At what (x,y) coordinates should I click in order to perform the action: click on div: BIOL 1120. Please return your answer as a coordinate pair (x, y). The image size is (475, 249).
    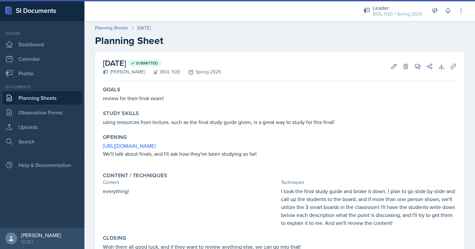
    Looking at the image, I should click on (163, 72).